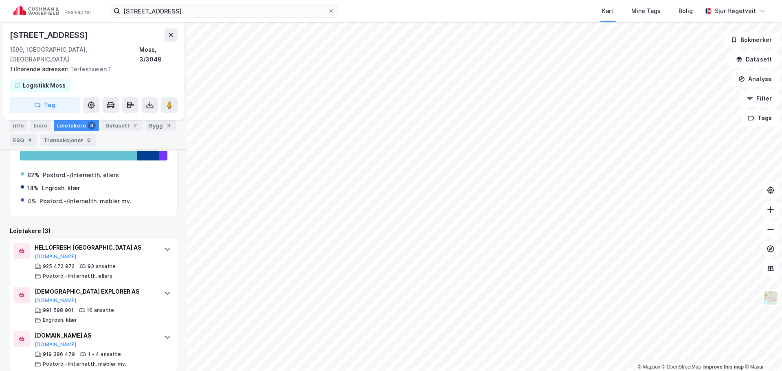 Image resolution: width=782 pixels, height=371 pixels. What do you see at coordinates (754, 59) in the screenshot?
I see `button: Datasett` at bounding box center [754, 59].